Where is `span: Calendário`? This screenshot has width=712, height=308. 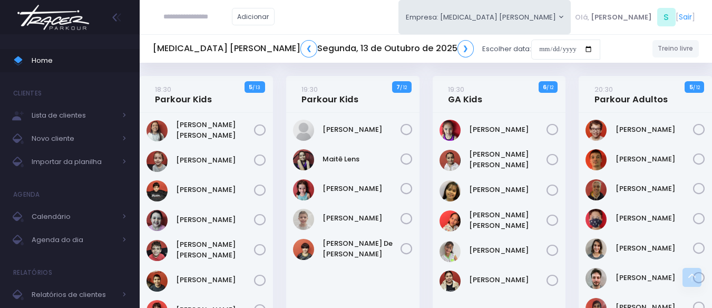
span: Calendário is located at coordinates (74, 216).